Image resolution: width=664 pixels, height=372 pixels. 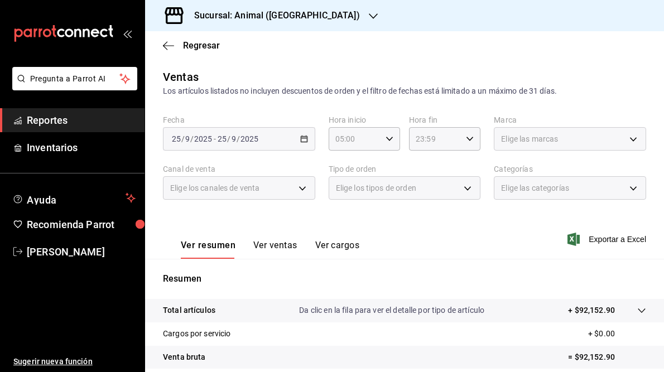 What do you see at coordinates (74, 362) in the screenshot?
I see `span: Sugerir nueva función` at bounding box center [74, 362].